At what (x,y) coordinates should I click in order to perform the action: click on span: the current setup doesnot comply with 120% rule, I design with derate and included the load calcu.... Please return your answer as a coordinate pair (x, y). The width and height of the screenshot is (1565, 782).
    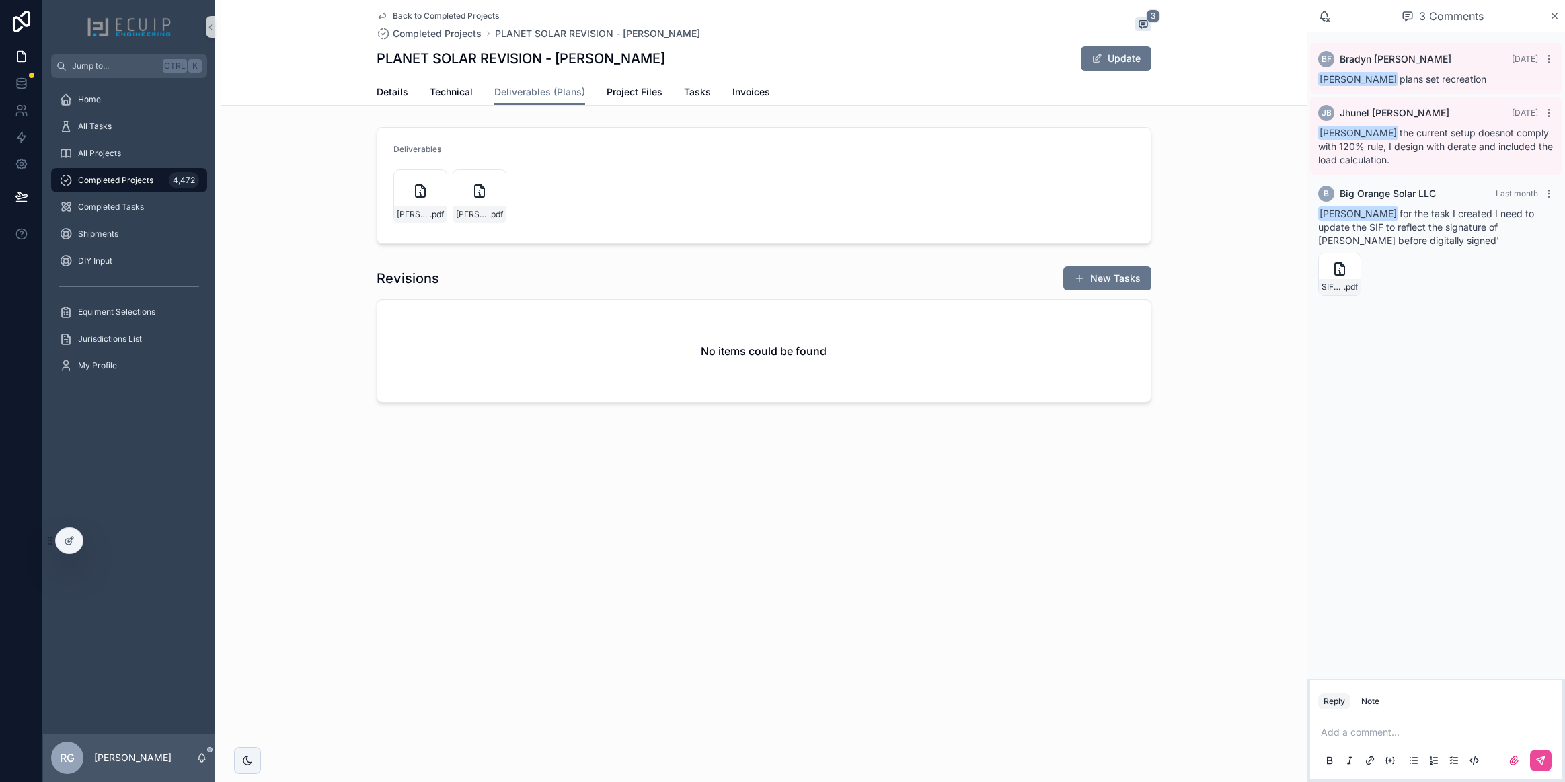
    Looking at the image, I should click on (1436, 146).